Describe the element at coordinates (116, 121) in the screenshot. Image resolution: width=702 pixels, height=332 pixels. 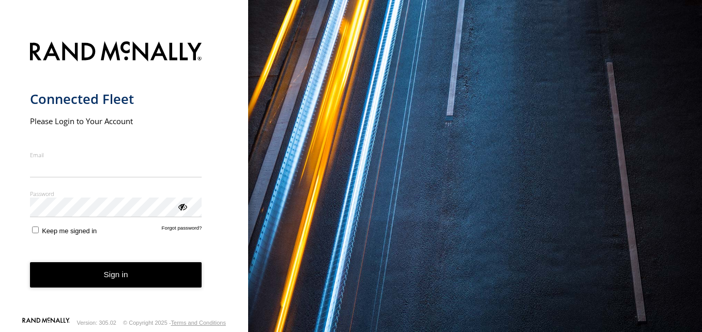
I see `h2: Please Login to Your Account` at that location.